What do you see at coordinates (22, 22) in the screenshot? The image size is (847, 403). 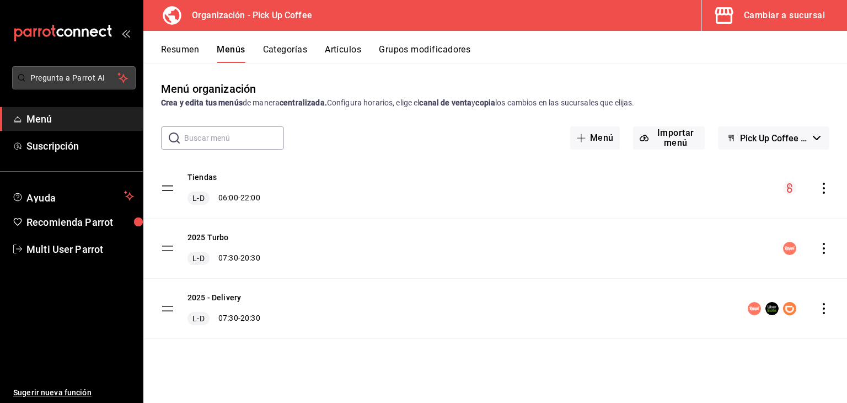 I see `img: logo_orange.svg` at bounding box center [22, 22].